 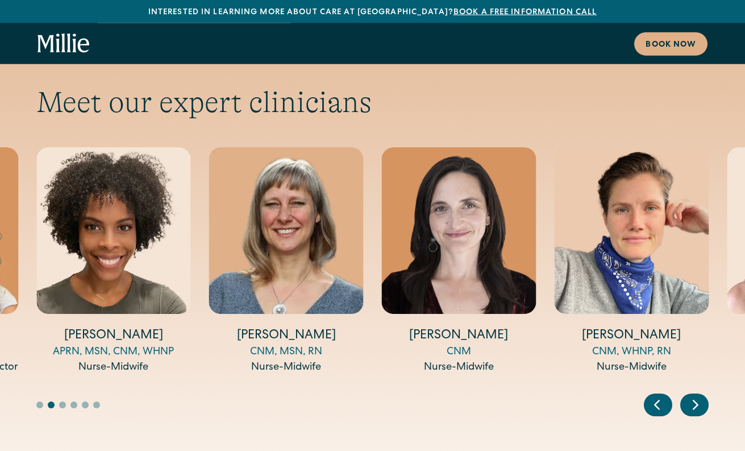 I want to click on button: Go to slide 3, so click(x=63, y=405).